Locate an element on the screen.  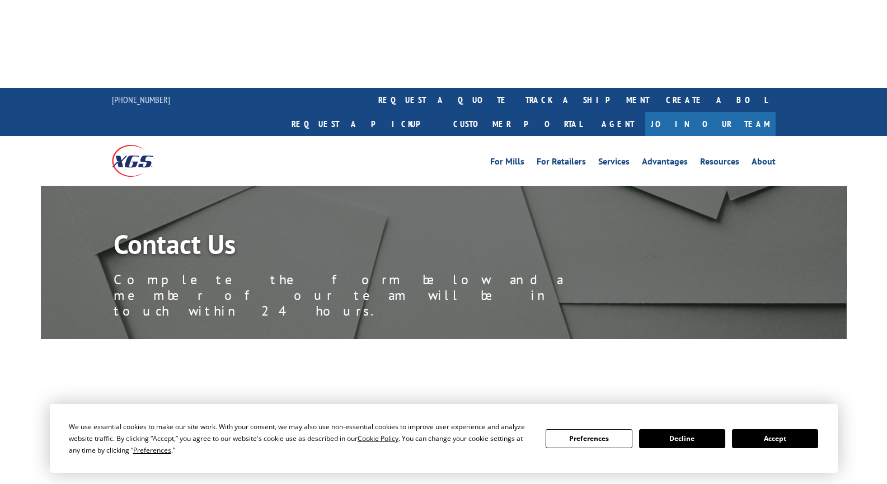
button: Decline is located at coordinates (682, 439).